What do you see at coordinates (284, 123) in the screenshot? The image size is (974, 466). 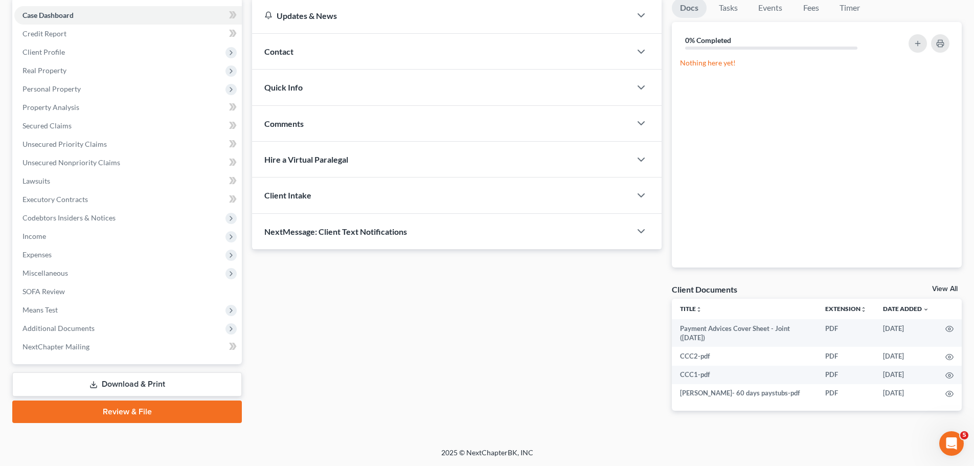 I see `span: Comments` at bounding box center [284, 123].